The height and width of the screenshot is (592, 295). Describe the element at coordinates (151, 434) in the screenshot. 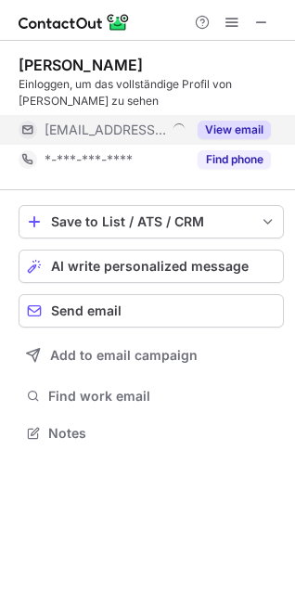

I see `button: Notes` at that location.